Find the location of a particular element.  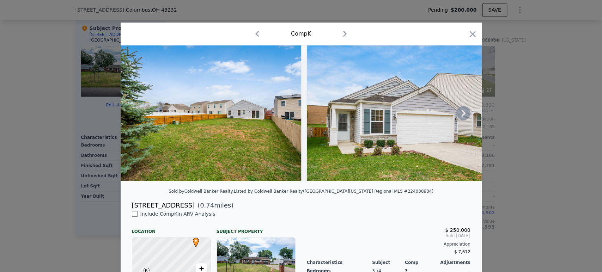

div: Subject Property is located at coordinates (256, 229).